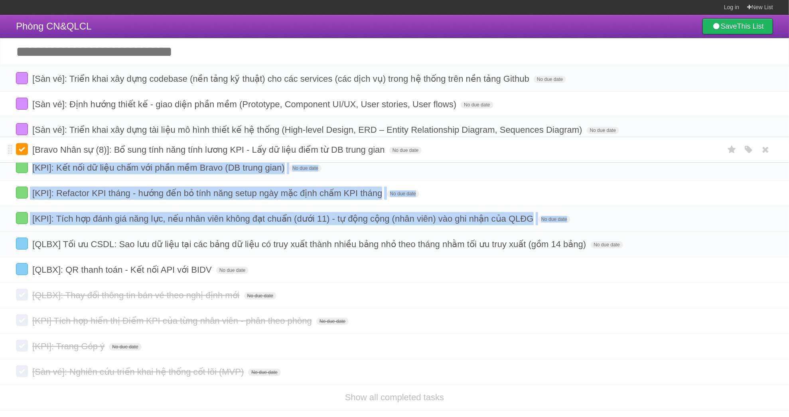 The height and width of the screenshot is (417, 789). What do you see at coordinates (282, 79) in the screenshot?
I see `span: [Sàn vé]: Triển khai xây dựng codebase (nền tảng kỹ thuật) cho các services (các dịch vụ) trong h...` at bounding box center [282, 79].